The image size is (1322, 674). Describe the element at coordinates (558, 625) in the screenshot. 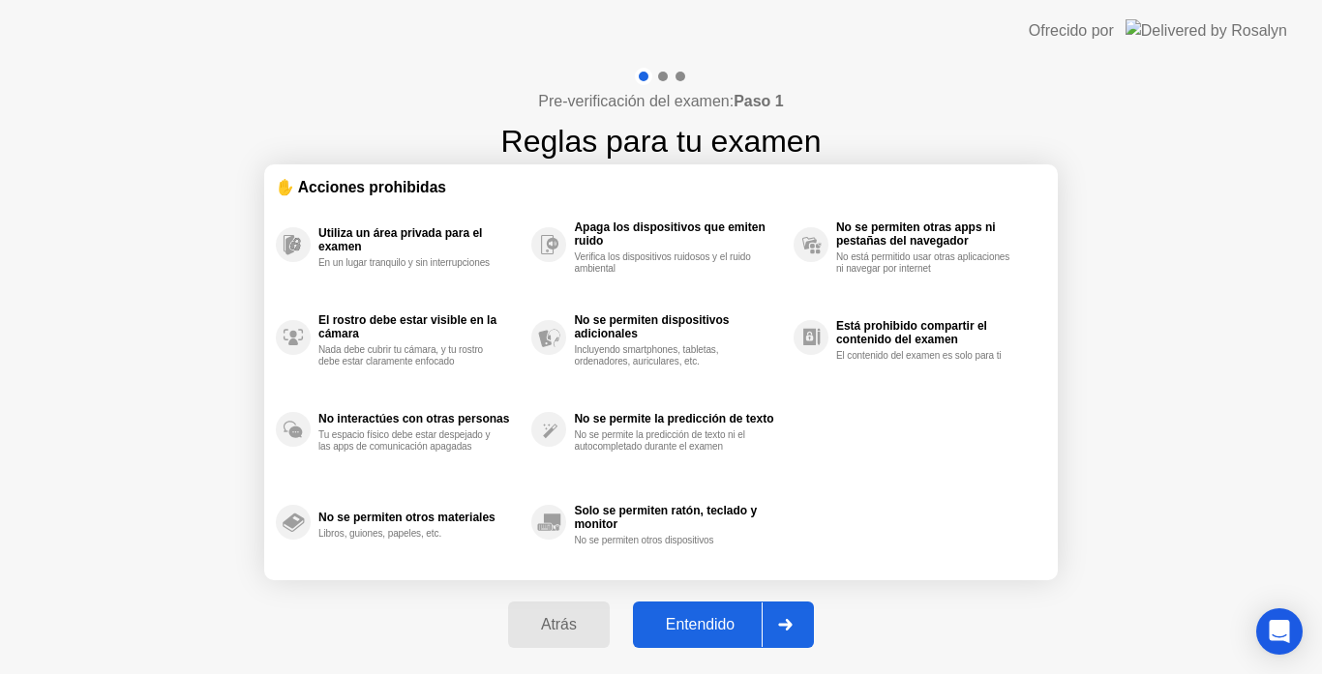

I see `button: Atrás` at that location.